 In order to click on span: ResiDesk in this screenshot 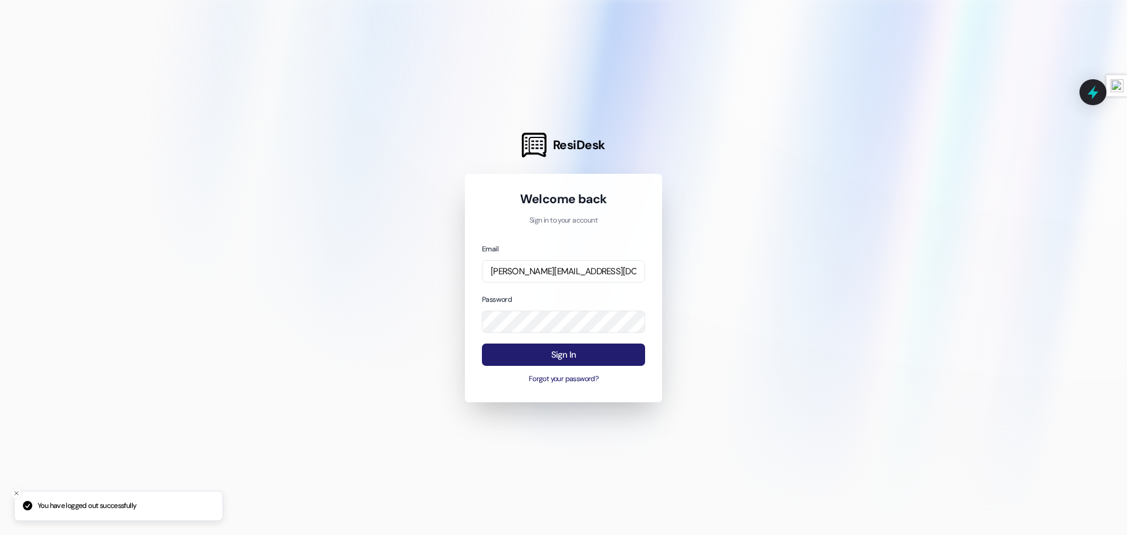, I will do `click(579, 145)`.